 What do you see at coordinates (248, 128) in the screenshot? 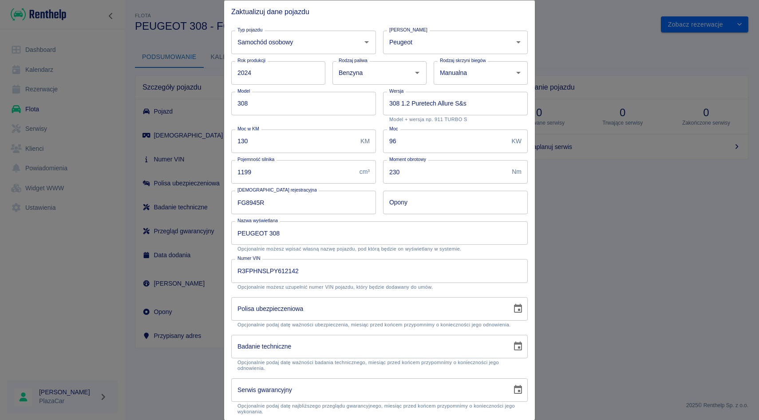
I see `label: Moc w KM` at bounding box center [248, 128].